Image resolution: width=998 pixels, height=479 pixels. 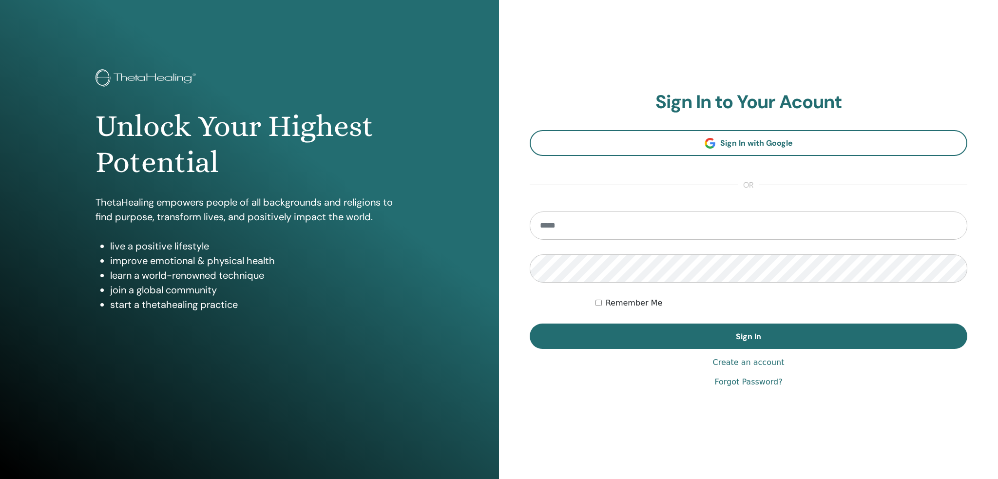 What do you see at coordinates (748, 362) in the screenshot?
I see `a: Create an account` at bounding box center [748, 362].